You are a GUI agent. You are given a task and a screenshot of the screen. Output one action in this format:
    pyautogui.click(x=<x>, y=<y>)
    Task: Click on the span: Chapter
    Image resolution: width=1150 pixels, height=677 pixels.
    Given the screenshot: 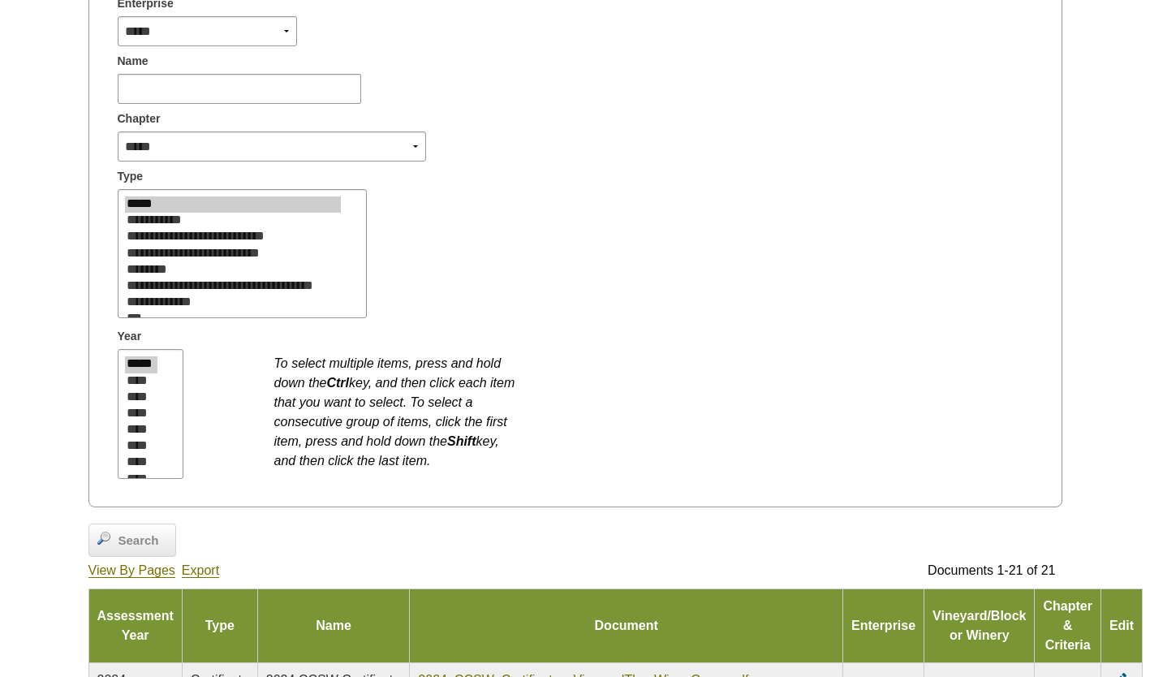 What is the action you would take?
    pyautogui.click(x=139, y=119)
    